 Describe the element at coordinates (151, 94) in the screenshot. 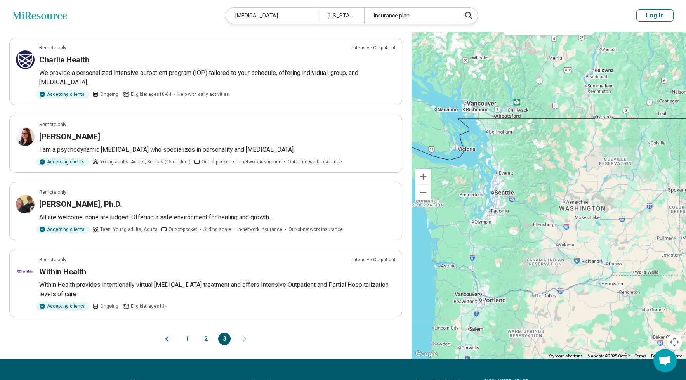

I see `span: Eligible: ages 10-64` at that location.